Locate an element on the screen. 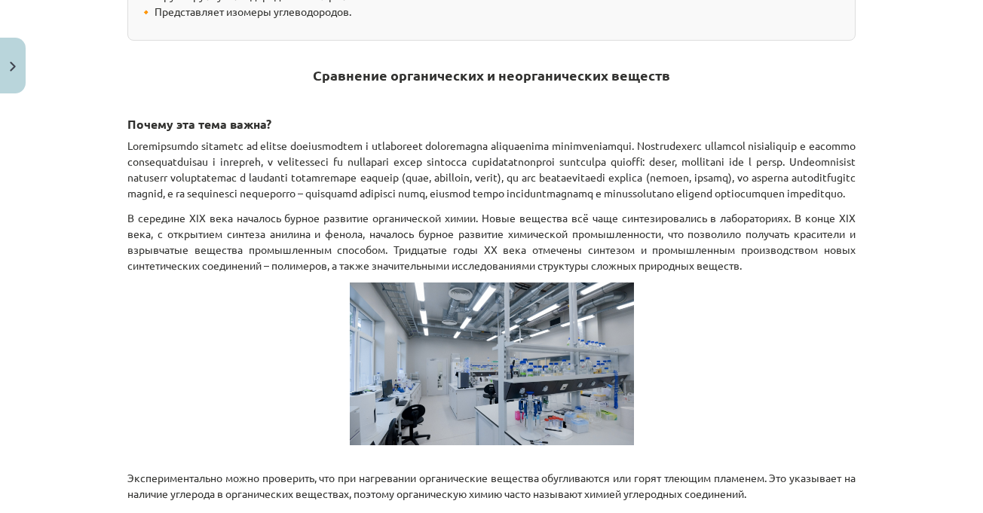  font: Экспериментально можно проверить, что при нагревании органические вещества обугливаются или горят... is located at coordinates (491, 485).